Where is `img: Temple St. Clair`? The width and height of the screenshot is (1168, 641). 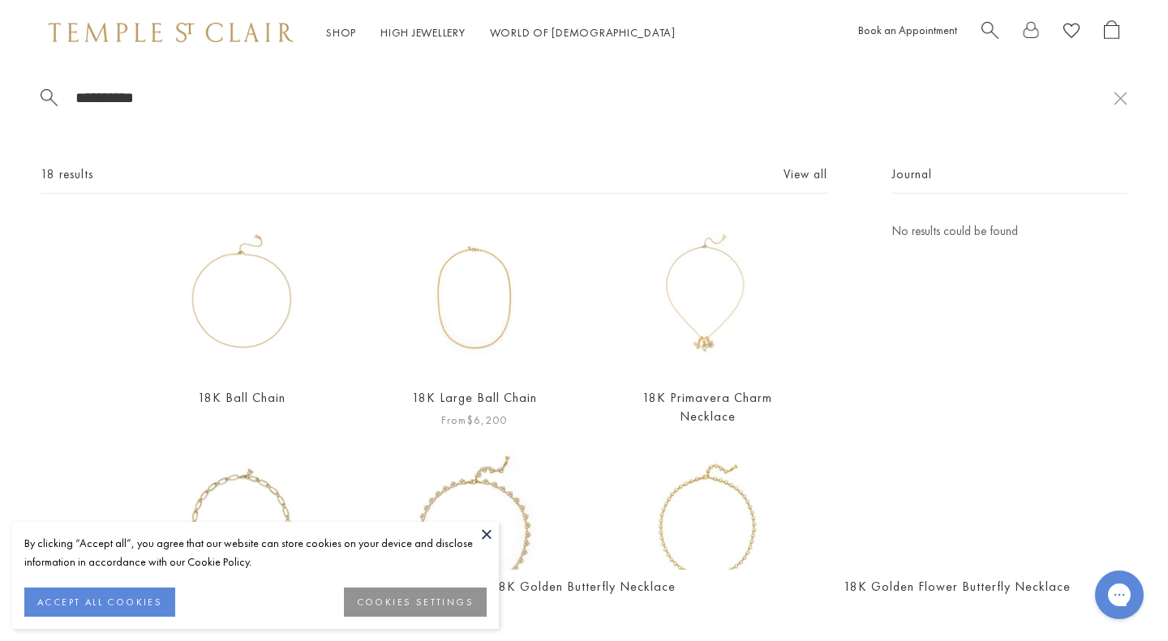 img: Temple St. Clair is located at coordinates (171, 32).